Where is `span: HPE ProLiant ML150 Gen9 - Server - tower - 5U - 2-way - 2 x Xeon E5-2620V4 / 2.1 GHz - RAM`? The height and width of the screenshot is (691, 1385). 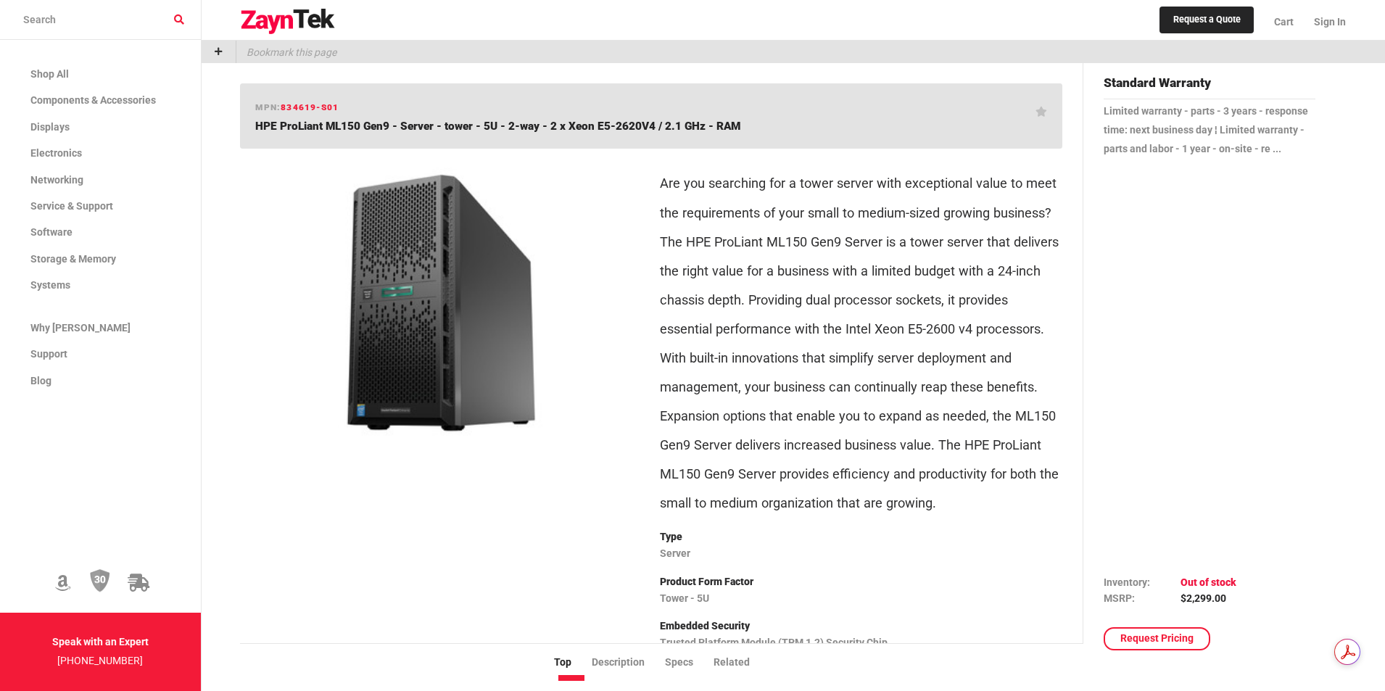
span: HPE ProLiant ML150 Gen9 - Server - tower - 5U - 2-way - 2 x Xeon E5-2620V4 / 2.1 GHz - RAM is located at coordinates (498, 126).